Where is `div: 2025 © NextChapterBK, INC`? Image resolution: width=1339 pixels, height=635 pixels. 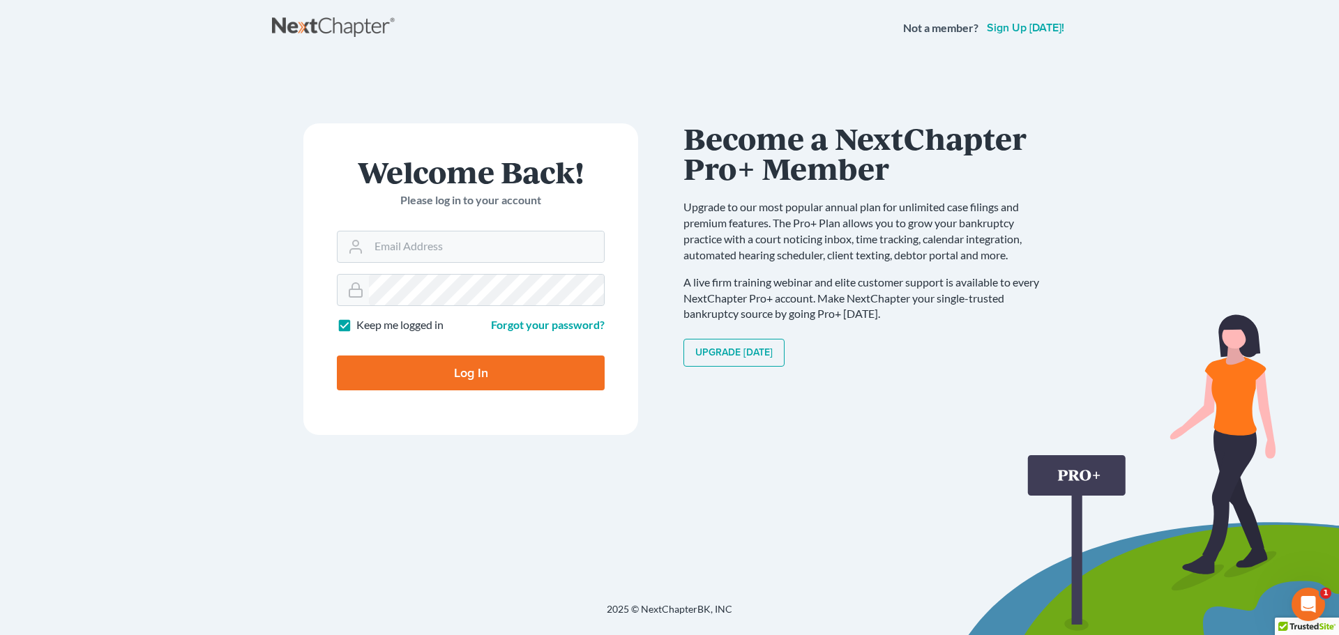 div: 2025 © NextChapterBK, INC is located at coordinates (669, 615).